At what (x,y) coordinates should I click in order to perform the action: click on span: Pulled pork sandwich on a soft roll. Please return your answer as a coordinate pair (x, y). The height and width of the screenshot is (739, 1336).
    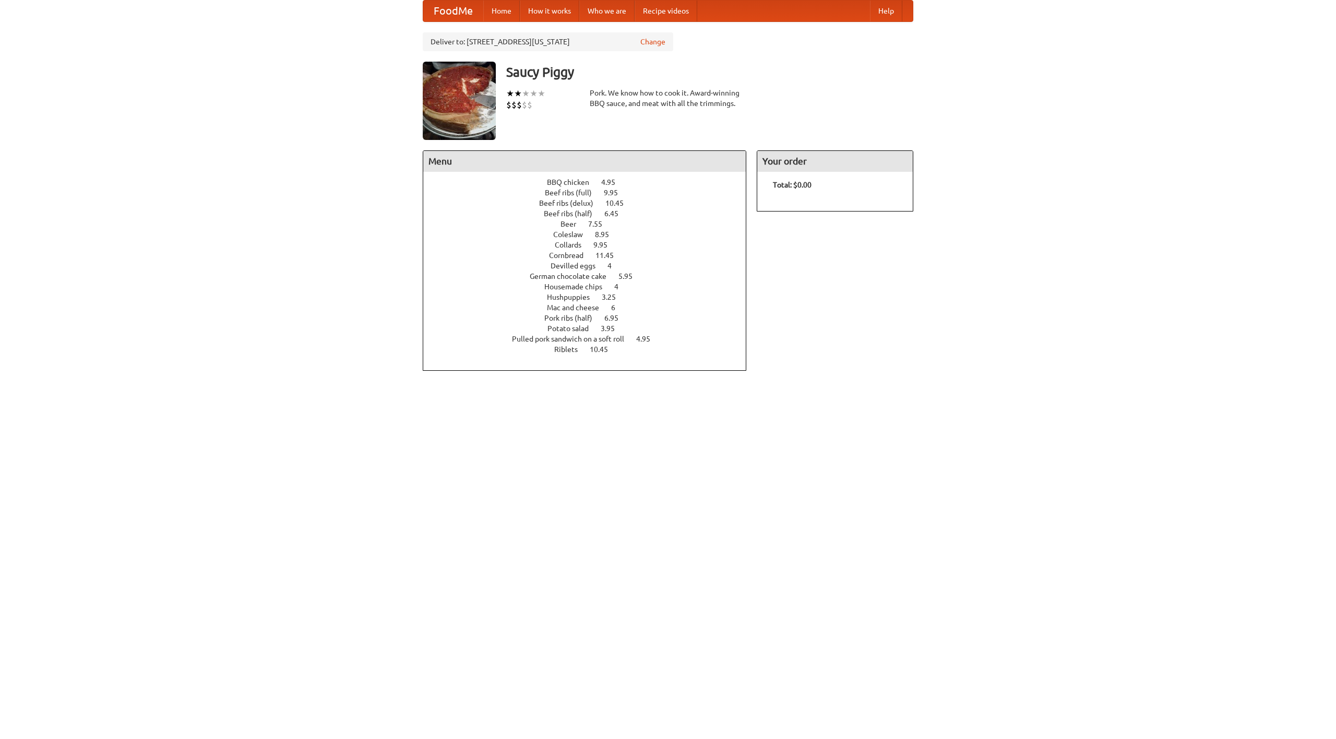
    Looking at the image, I should click on (573, 339).